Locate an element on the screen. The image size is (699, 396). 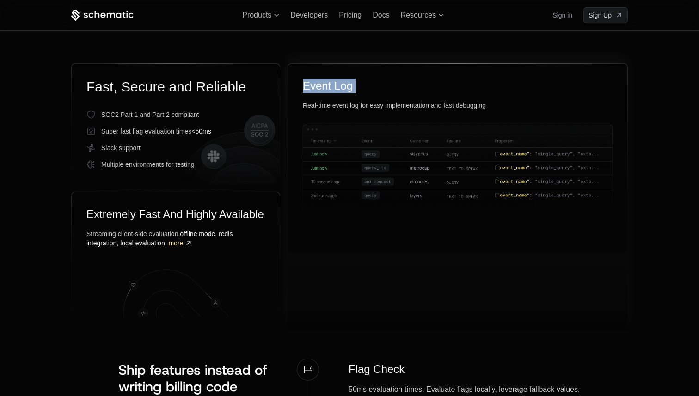
span: Developers is located at coordinates (309, 15).